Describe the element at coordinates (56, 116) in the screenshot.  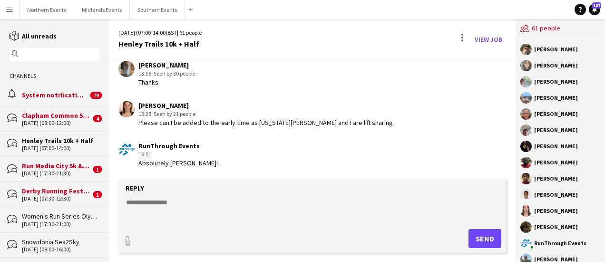
I see `div: Clapham Common 5k and 10k` at that location.